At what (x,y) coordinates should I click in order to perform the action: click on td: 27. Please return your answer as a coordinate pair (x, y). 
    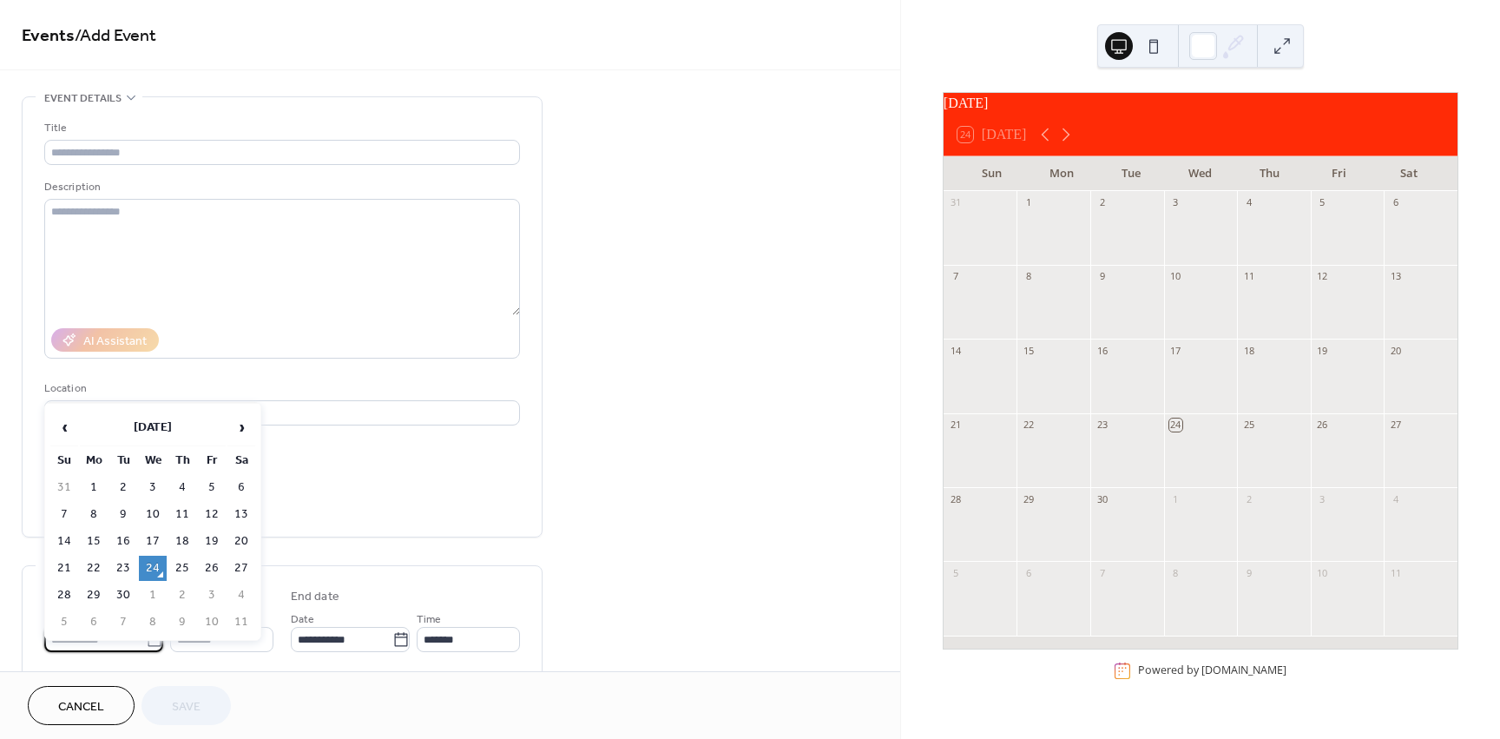
    Looking at the image, I should click on (241, 568).